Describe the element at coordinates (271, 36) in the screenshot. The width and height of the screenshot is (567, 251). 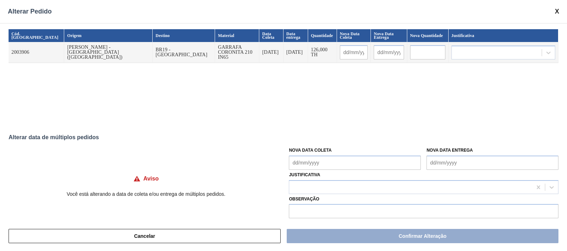
I see `th: Data Coleta` at that location.